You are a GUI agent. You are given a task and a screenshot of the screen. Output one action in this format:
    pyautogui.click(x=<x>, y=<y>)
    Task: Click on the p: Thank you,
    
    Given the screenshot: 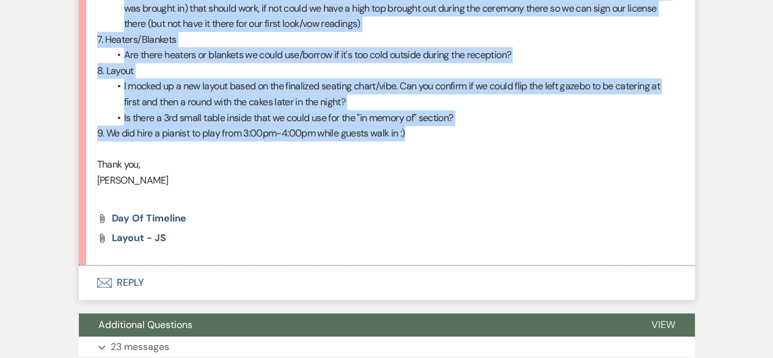 What is the action you would take?
    pyautogui.click(x=387, y=164)
    